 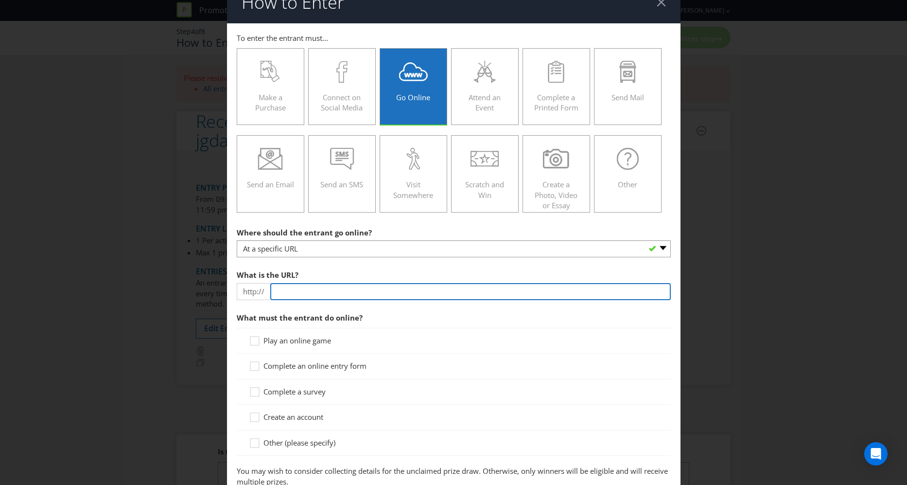 What do you see at coordinates (267, 275) in the screenshot?
I see `span: What is the URL?` at bounding box center [267, 275].